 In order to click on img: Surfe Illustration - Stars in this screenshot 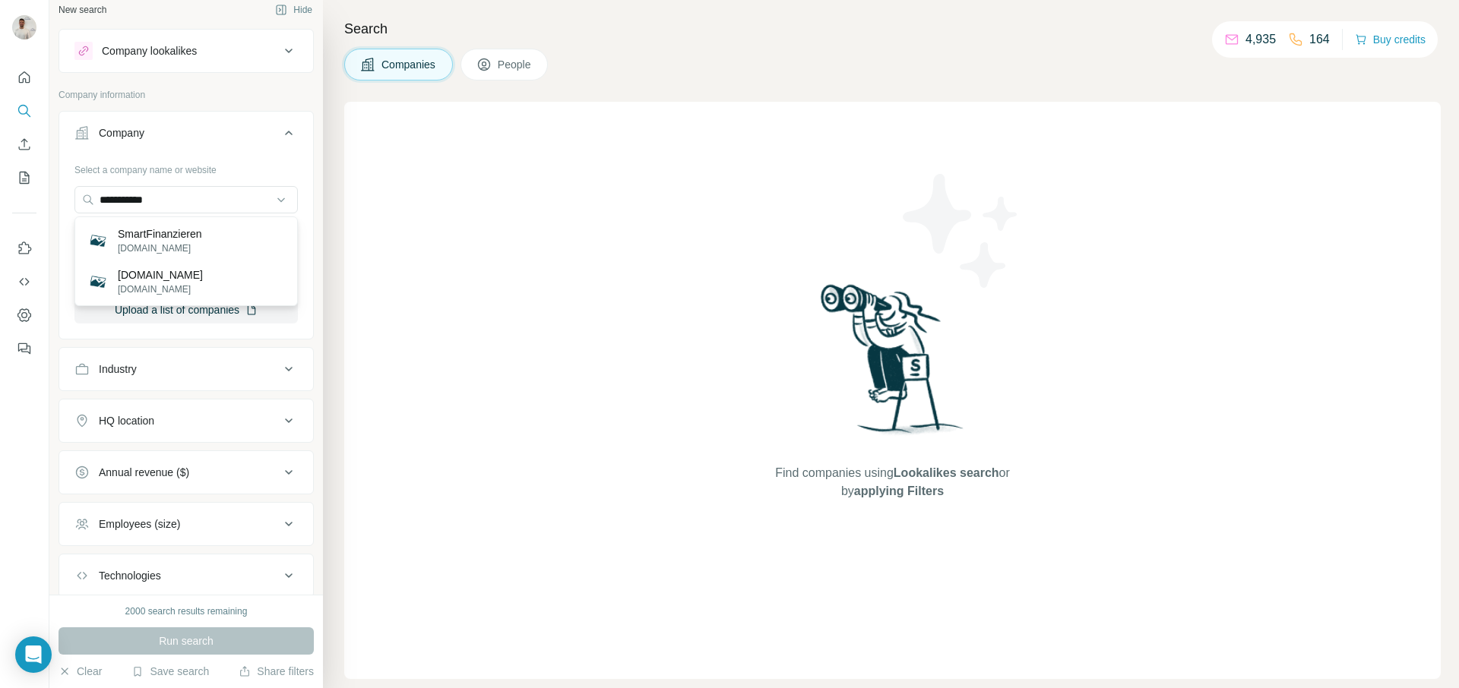, I will do `click(961, 231)`.